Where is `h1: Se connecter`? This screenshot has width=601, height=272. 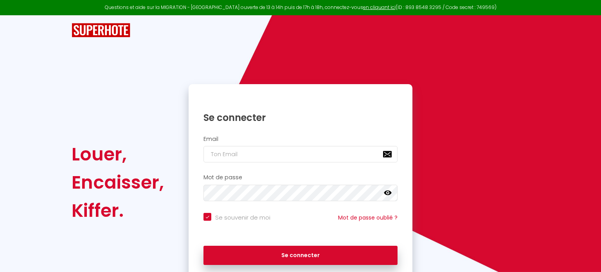
h1: Se connecter is located at coordinates (300, 117).